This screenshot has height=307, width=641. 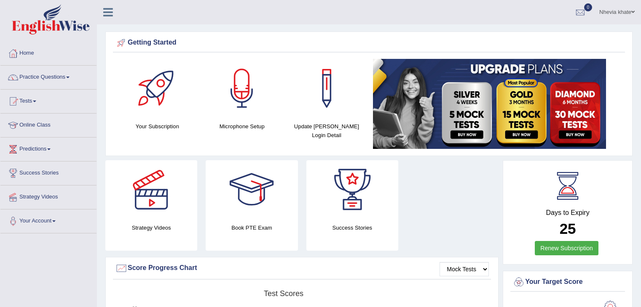 What do you see at coordinates (567, 213) in the screenshot?
I see `h4: Days to Expiry` at bounding box center [567, 213].